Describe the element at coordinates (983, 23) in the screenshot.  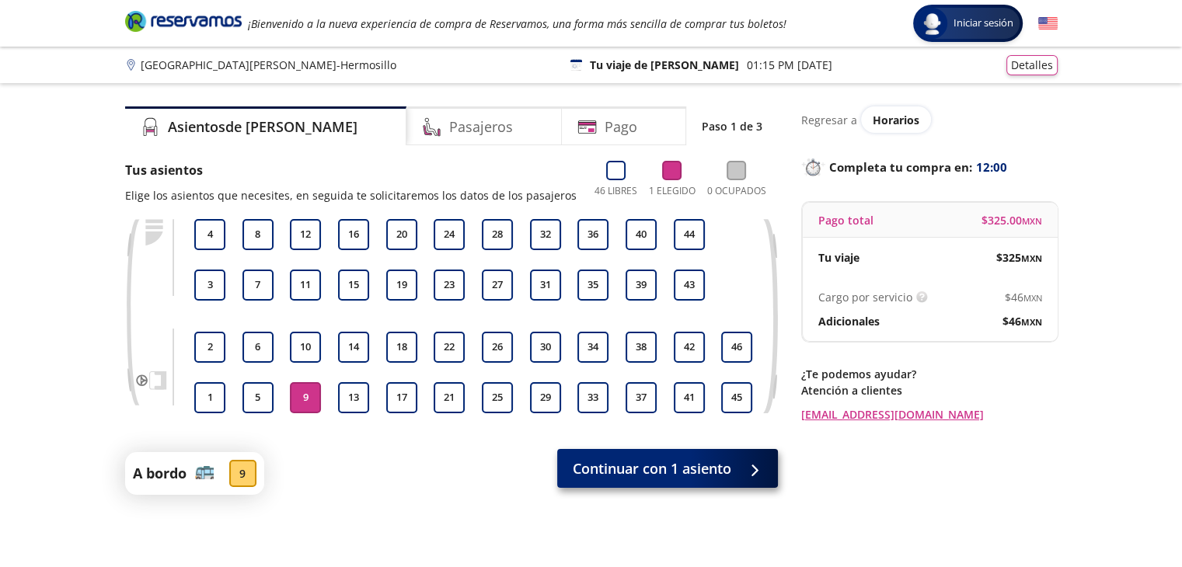
I see `span: Iniciar sesión` at that location.